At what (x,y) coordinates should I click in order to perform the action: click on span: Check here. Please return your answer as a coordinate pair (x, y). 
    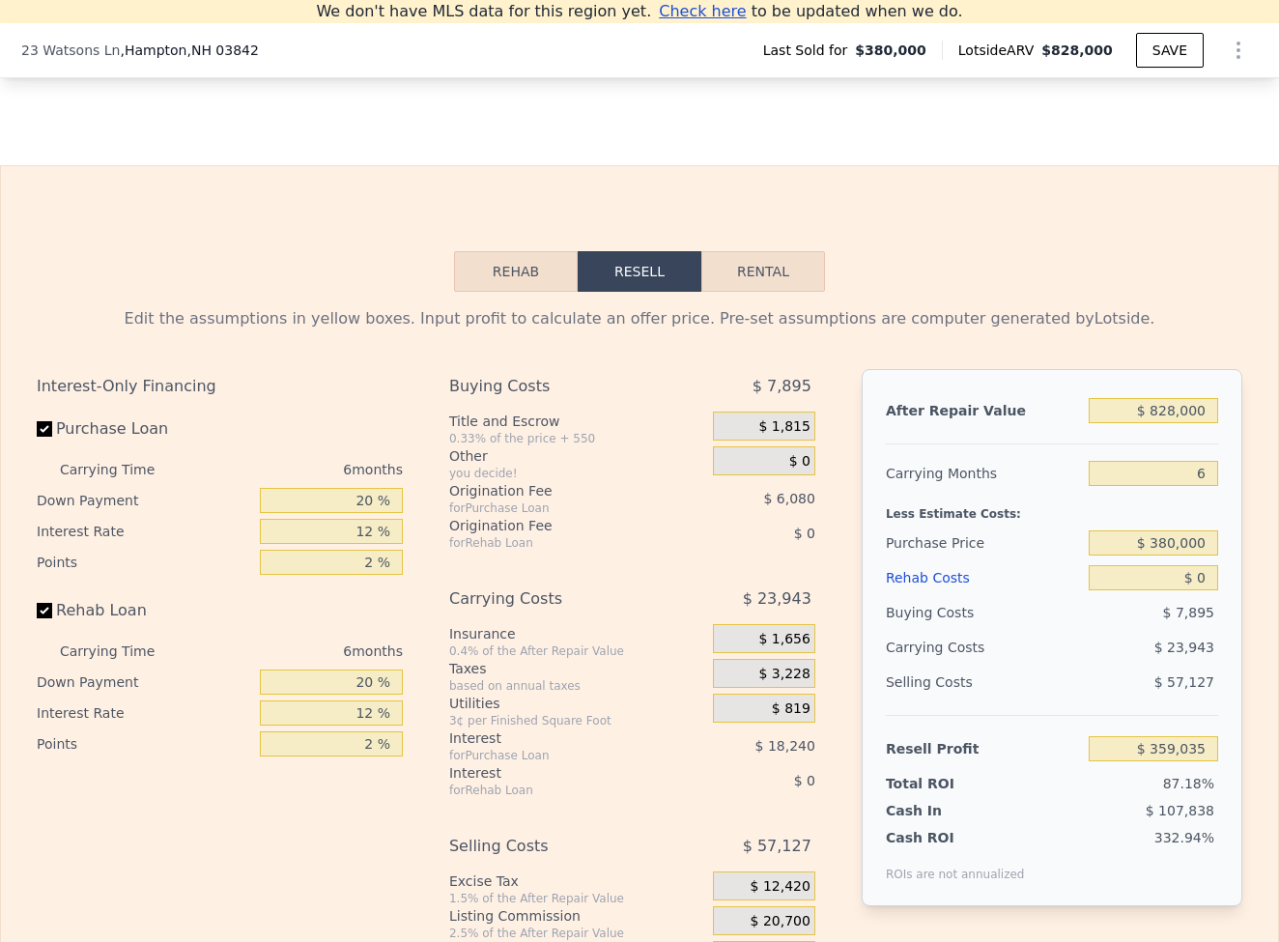
    Looking at the image, I should click on (702, 11).